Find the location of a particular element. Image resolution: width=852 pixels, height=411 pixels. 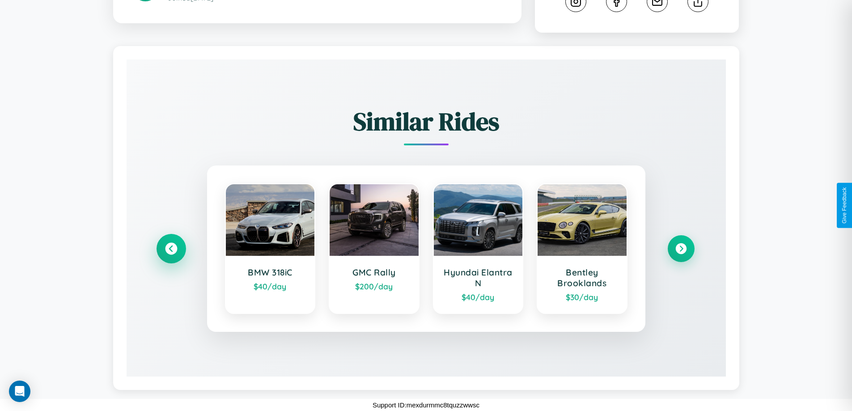

h3: GMC Rally is located at coordinates (374, 272).